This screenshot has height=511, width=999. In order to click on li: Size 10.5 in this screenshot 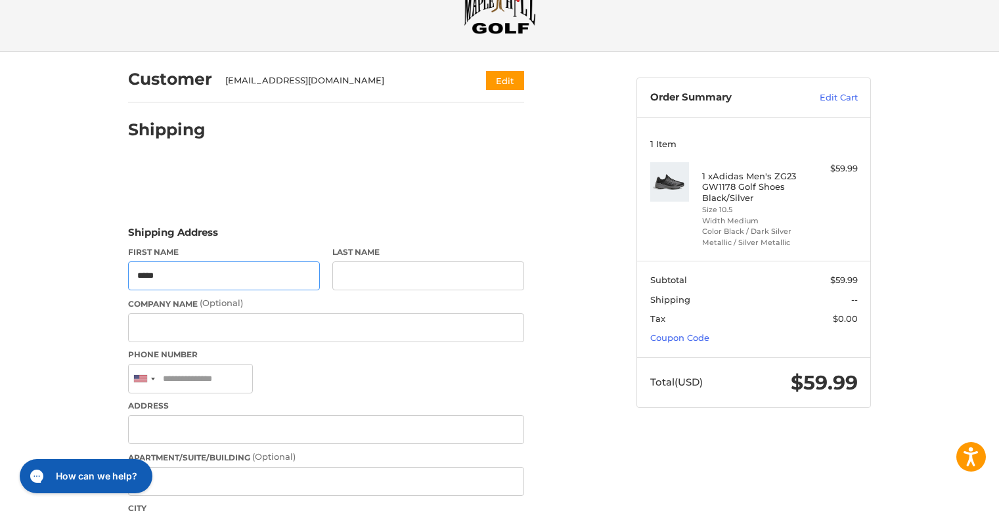, I will do `click(752, 209)`.